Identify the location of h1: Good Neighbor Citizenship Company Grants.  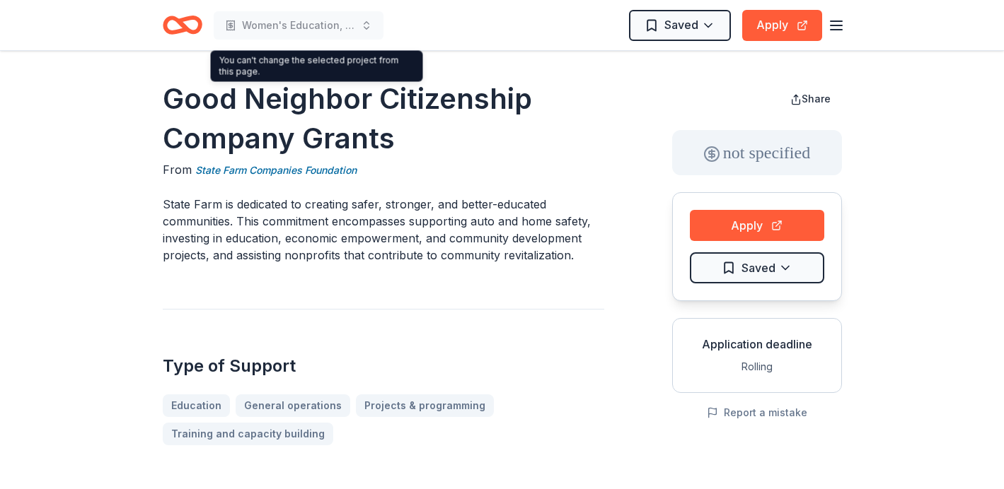
(383, 119).